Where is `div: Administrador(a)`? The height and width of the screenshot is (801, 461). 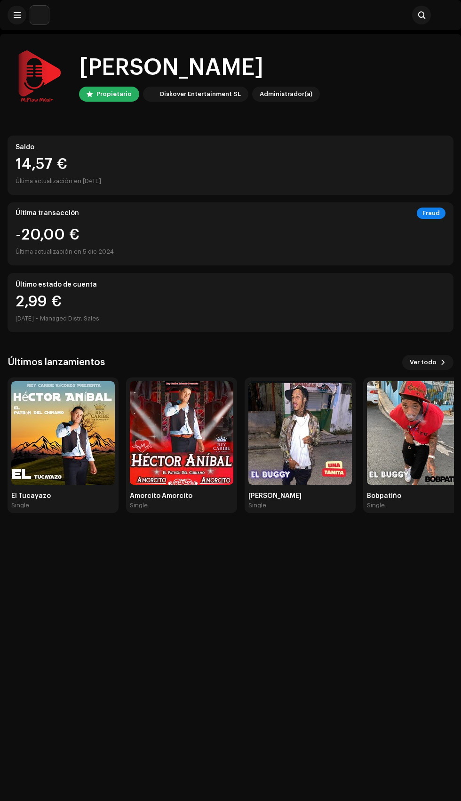 div: Administrador(a) is located at coordinates (286, 94).